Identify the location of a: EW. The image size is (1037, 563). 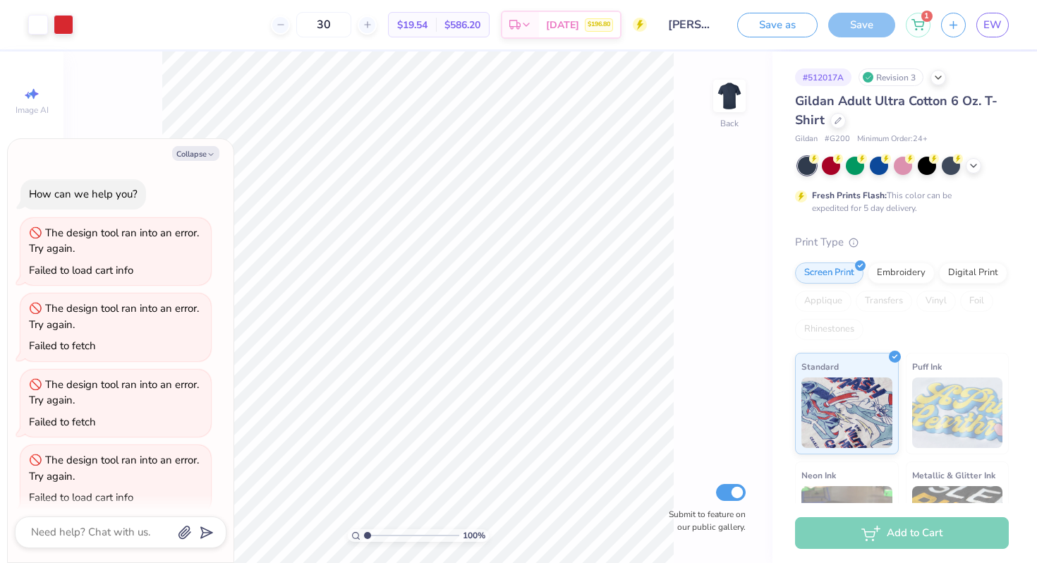
(993, 25).